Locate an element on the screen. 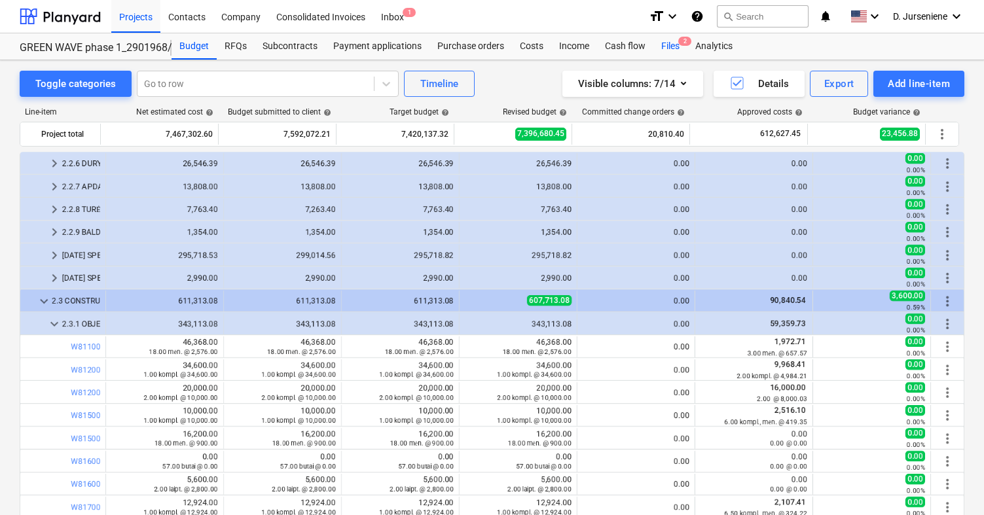 The height and width of the screenshot is (515, 984). div: Revised budget is located at coordinates (535, 112).